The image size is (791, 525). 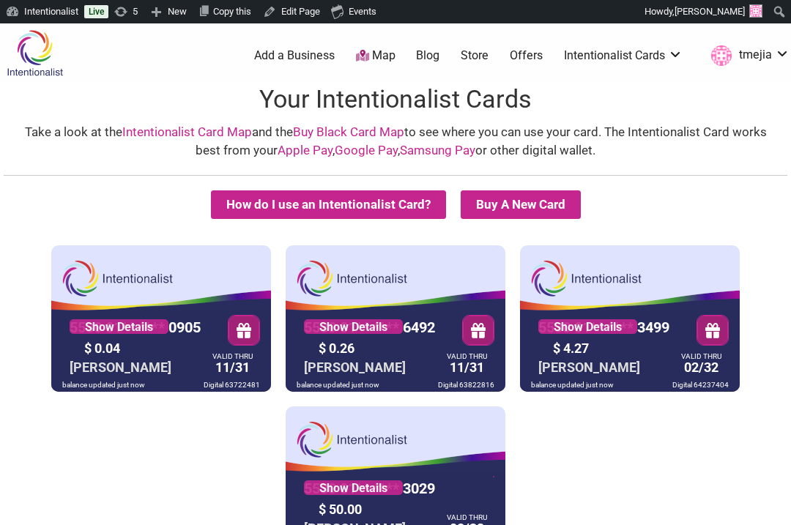 What do you see at coordinates (623, 56) in the screenshot?
I see `a: Intentionalist Cards` at bounding box center [623, 56].